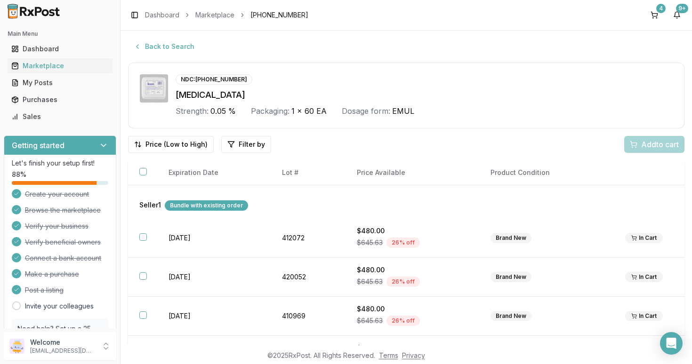 This screenshot has height=364, width=692. What do you see at coordinates (654, 15) in the screenshot?
I see `a: 4` at bounding box center [654, 15].